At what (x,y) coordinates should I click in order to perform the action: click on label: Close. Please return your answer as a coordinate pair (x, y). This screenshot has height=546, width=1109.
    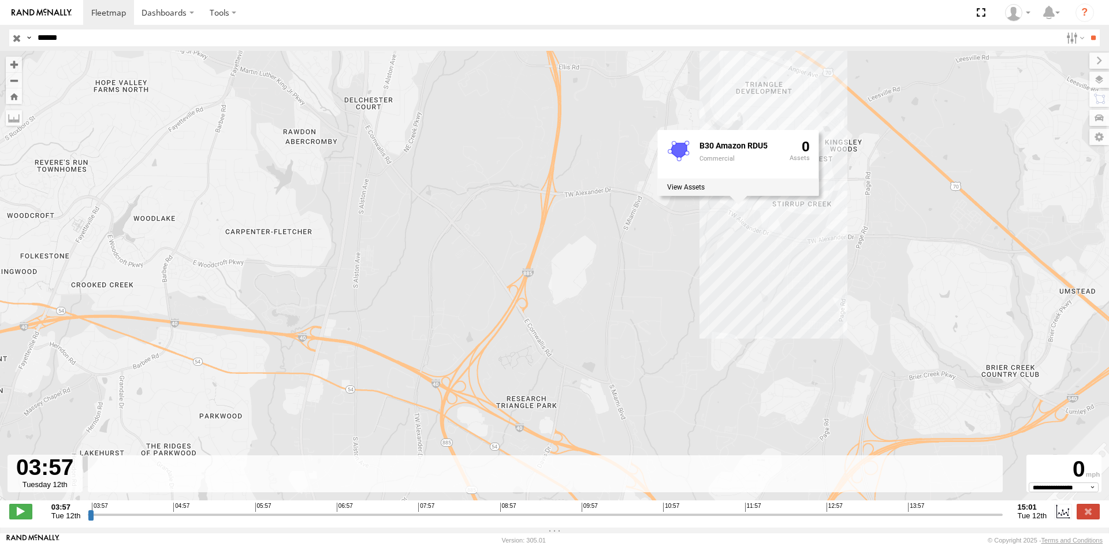
    Looking at the image, I should click on (1088, 511).